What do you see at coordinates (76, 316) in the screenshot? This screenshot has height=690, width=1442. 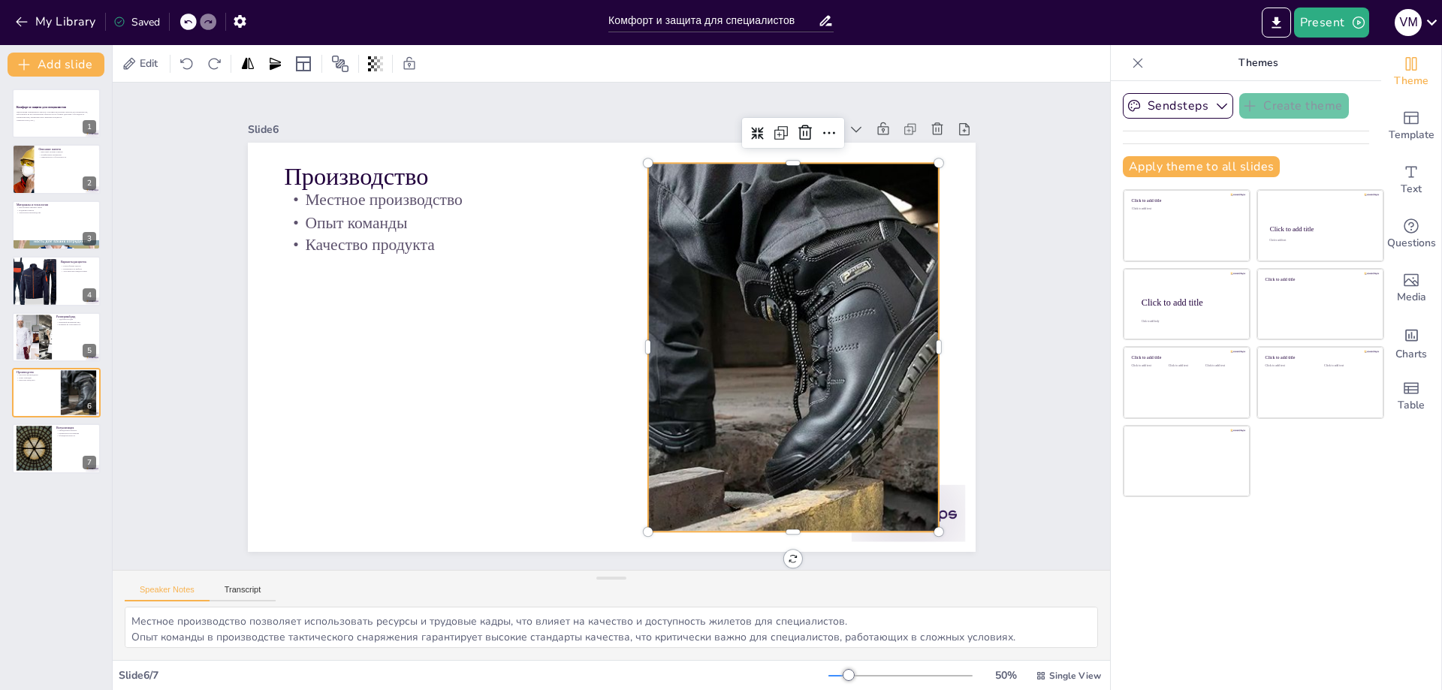 I see `p: Размерный ряд` at bounding box center [76, 316].